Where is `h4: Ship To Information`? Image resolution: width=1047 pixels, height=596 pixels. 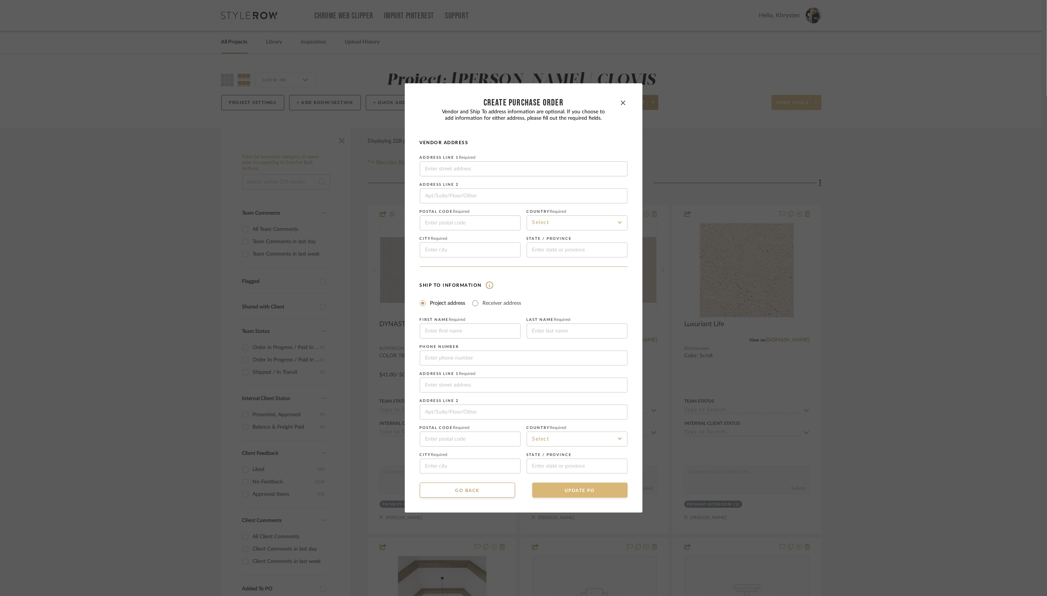
h4: Ship To Information is located at coordinates (524, 285).